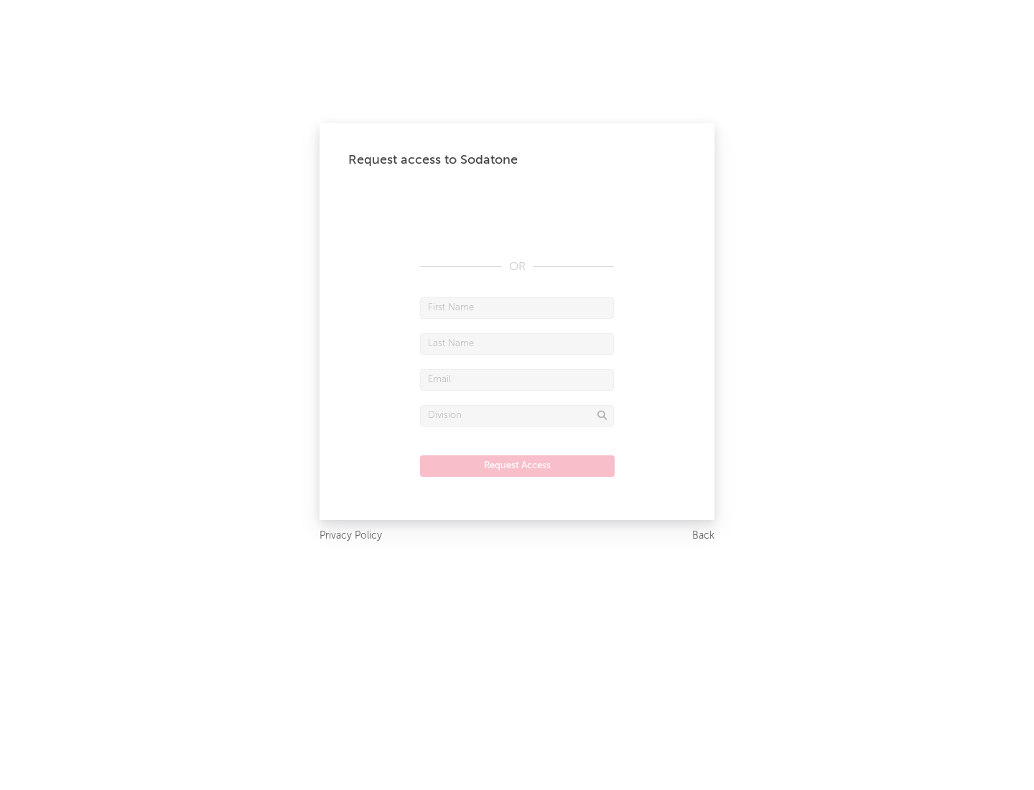  I want to click on div: OR, so click(517, 267).